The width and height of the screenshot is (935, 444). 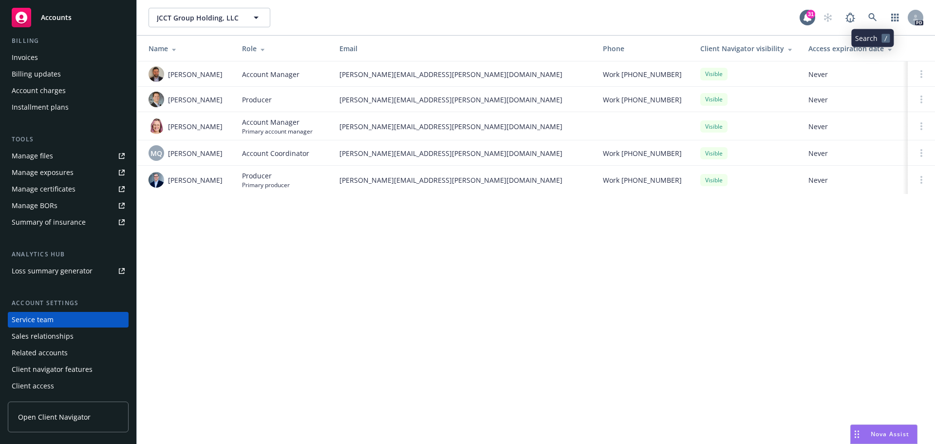 What do you see at coordinates (33, 319) in the screenshot?
I see `div: Service team` at bounding box center [33, 319].